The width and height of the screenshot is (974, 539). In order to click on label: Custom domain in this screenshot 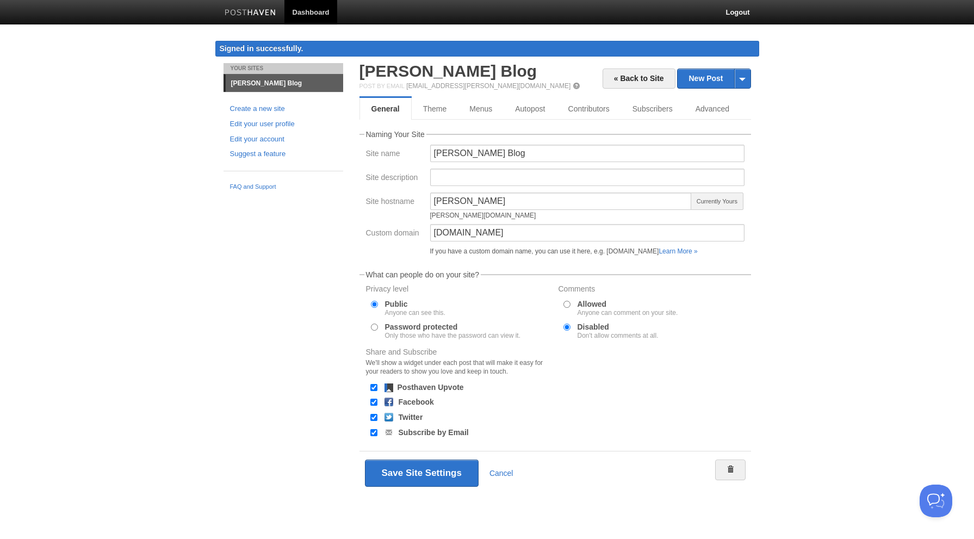, I will do `click(395, 234)`.